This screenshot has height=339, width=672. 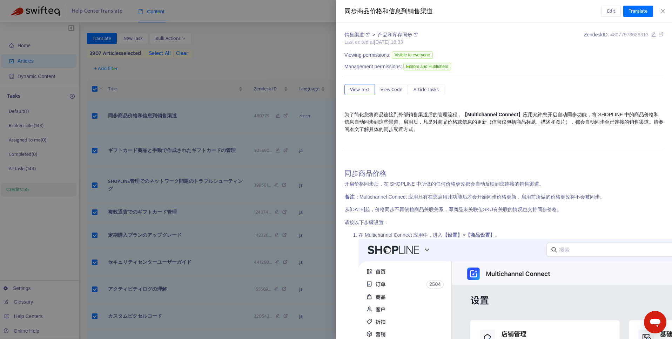 I want to click on span: close, so click(x=663, y=11).